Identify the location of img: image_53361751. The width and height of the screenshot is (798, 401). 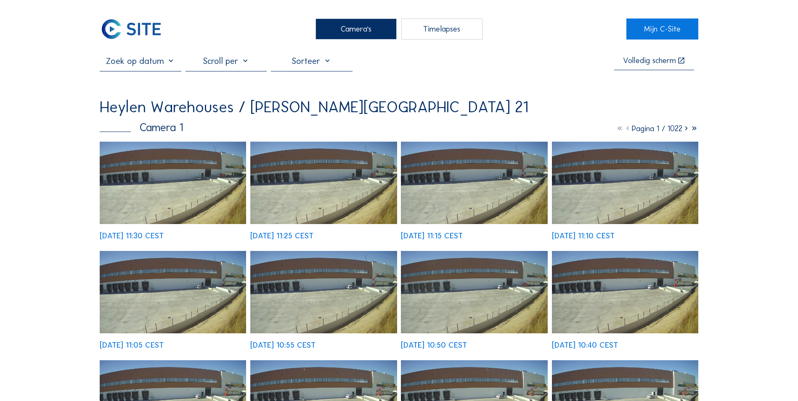
(323, 292).